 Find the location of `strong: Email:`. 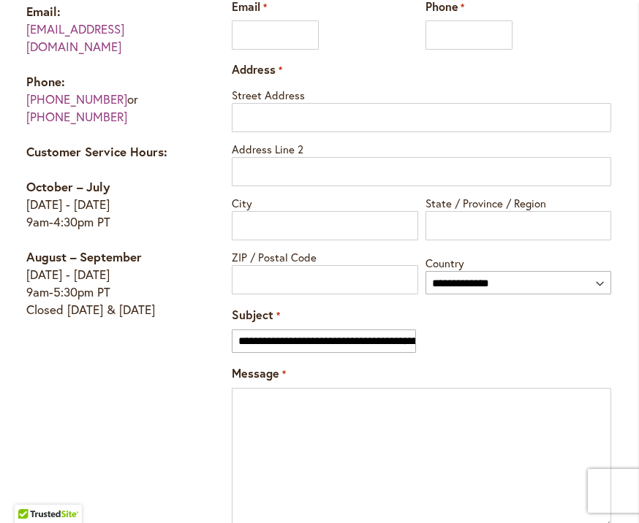

strong: Email: is located at coordinates (43, 11).